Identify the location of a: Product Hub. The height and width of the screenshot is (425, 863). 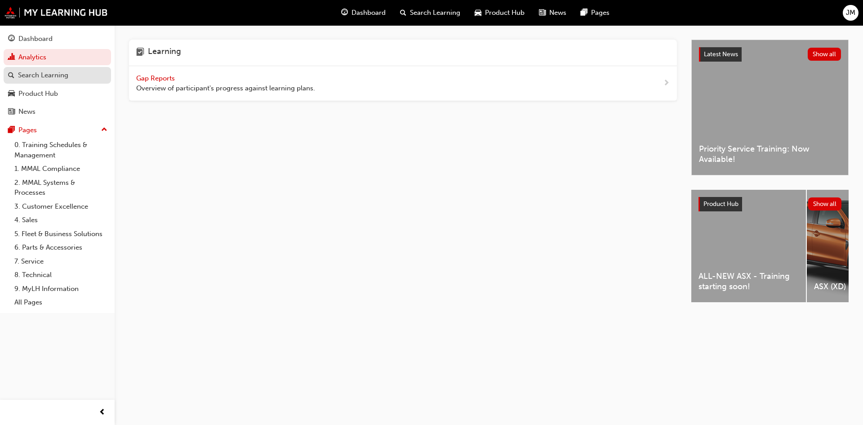
(57, 93).